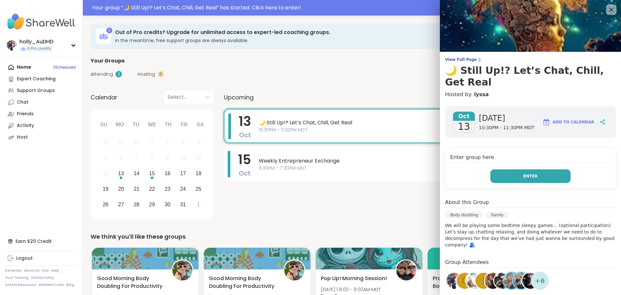 Image resolution: width=621 pixels, height=295 pixels. What do you see at coordinates (23, 102) in the screenshot?
I see `div: Chat` at bounding box center [23, 102].